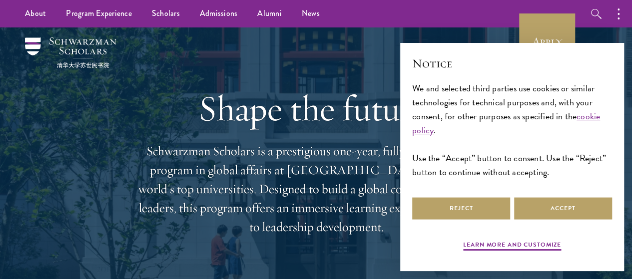 The image size is (632, 279). I want to click on button: Accept, so click(563, 208).